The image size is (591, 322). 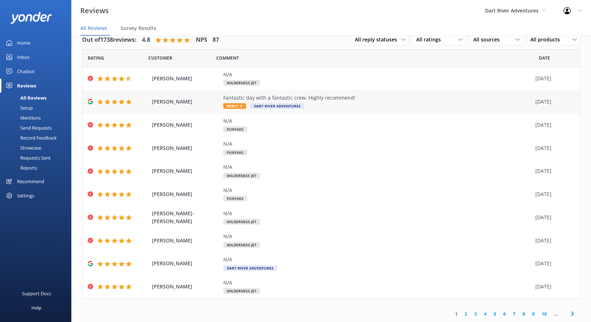 I want to click on span: All products, so click(x=547, y=40).